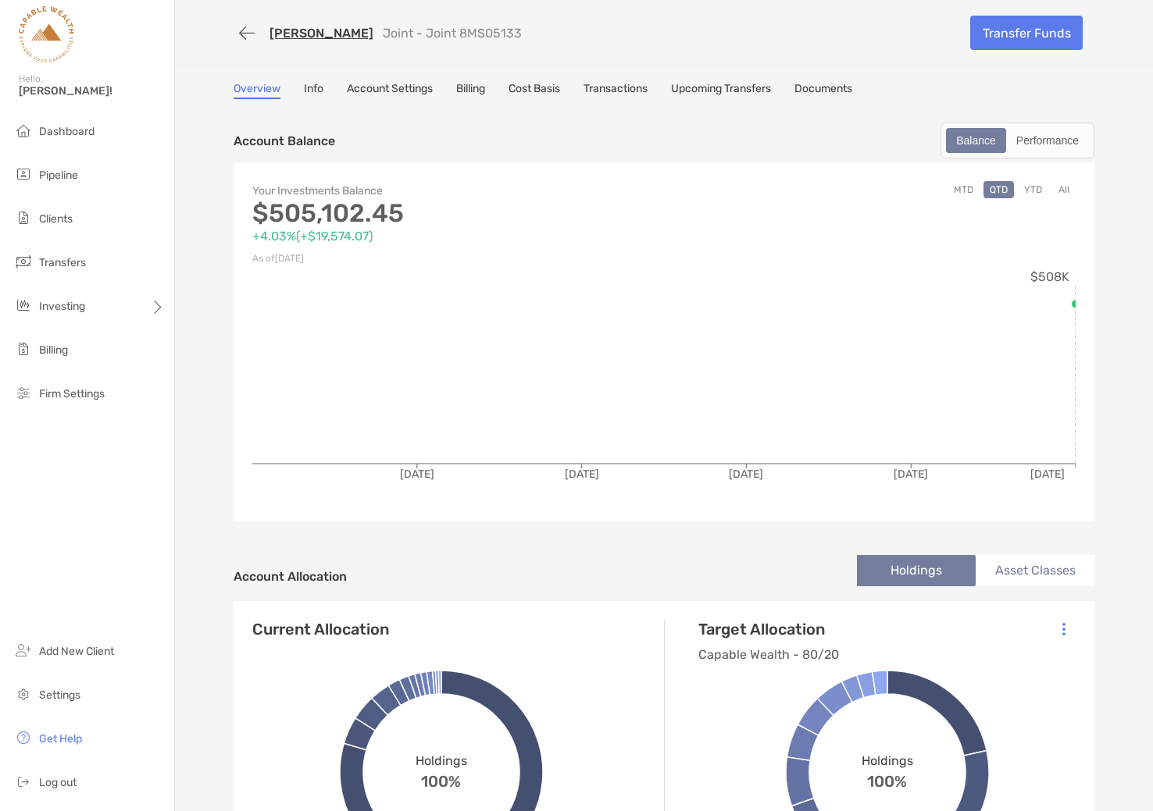  Describe the element at coordinates (963, 190) in the screenshot. I see `button: MTD` at that location.